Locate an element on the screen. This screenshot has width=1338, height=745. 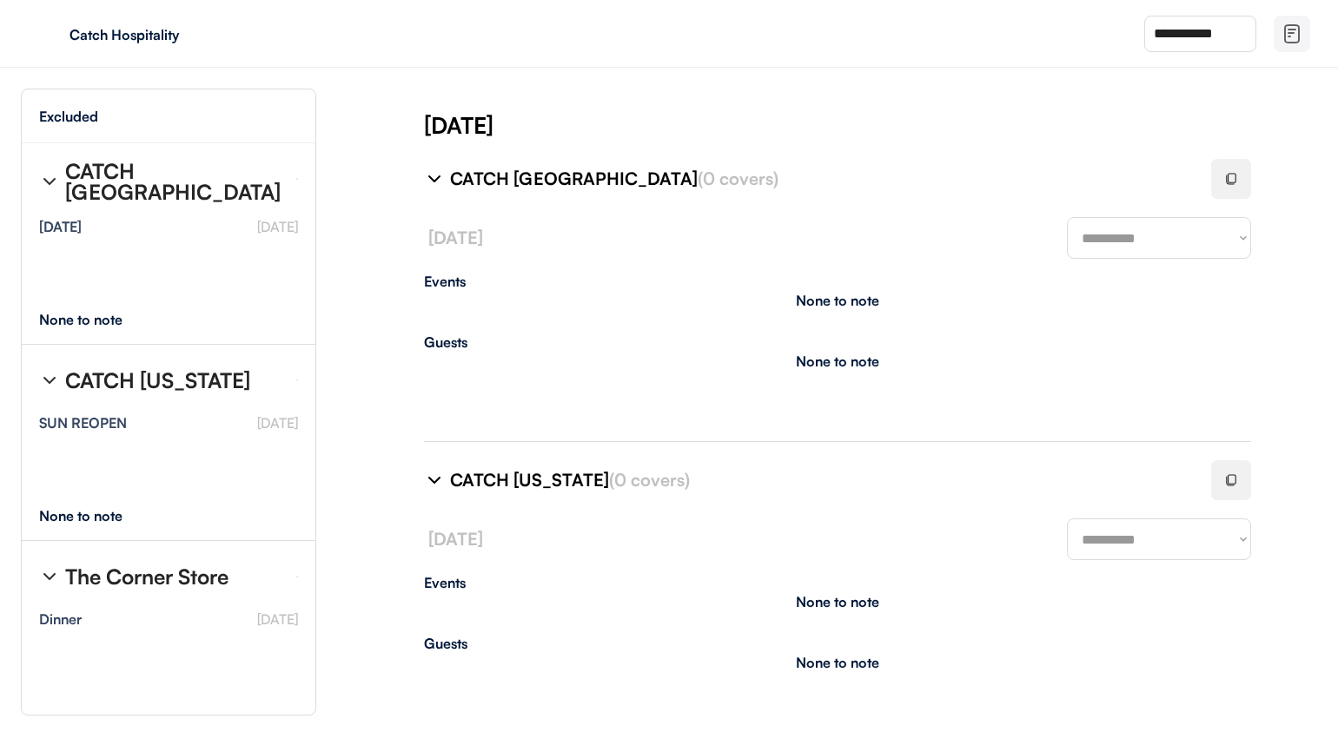
img: yH5BAEAAAAALAAAAAABAAEAAAIBRAA7 is located at coordinates (49, 34).